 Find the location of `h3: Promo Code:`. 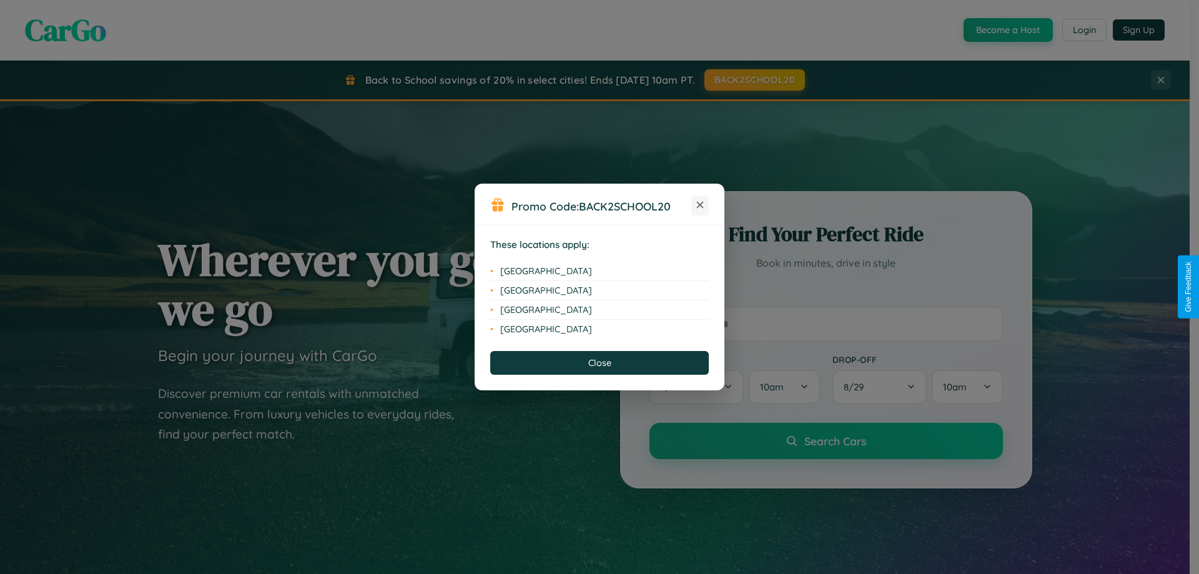

h3: Promo Code: is located at coordinates (601, 206).